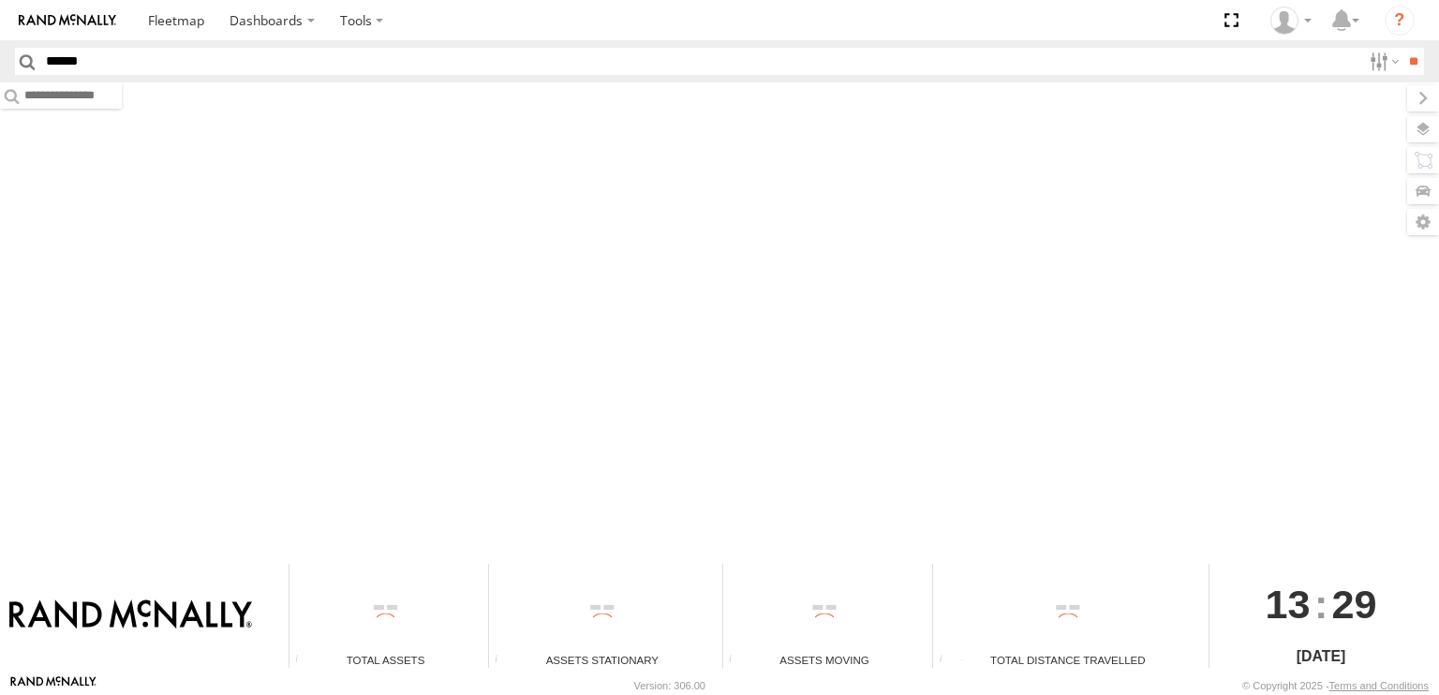 The width and height of the screenshot is (1439, 695). Describe the element at coordinates (53, 686) in the screenshot. I see `a: Visit our Website` at that location.